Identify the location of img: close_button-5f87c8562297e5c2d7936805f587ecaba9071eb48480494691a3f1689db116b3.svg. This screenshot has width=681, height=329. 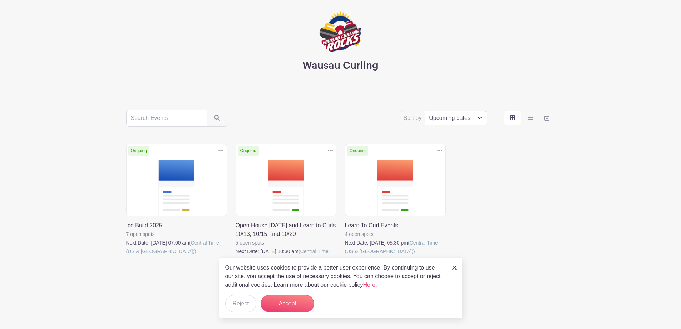
(454, 267).